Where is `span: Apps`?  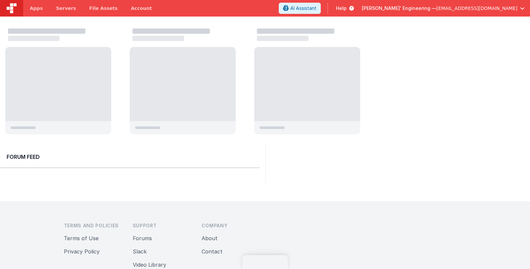
span: Apps is located at coordinates (36, 8).